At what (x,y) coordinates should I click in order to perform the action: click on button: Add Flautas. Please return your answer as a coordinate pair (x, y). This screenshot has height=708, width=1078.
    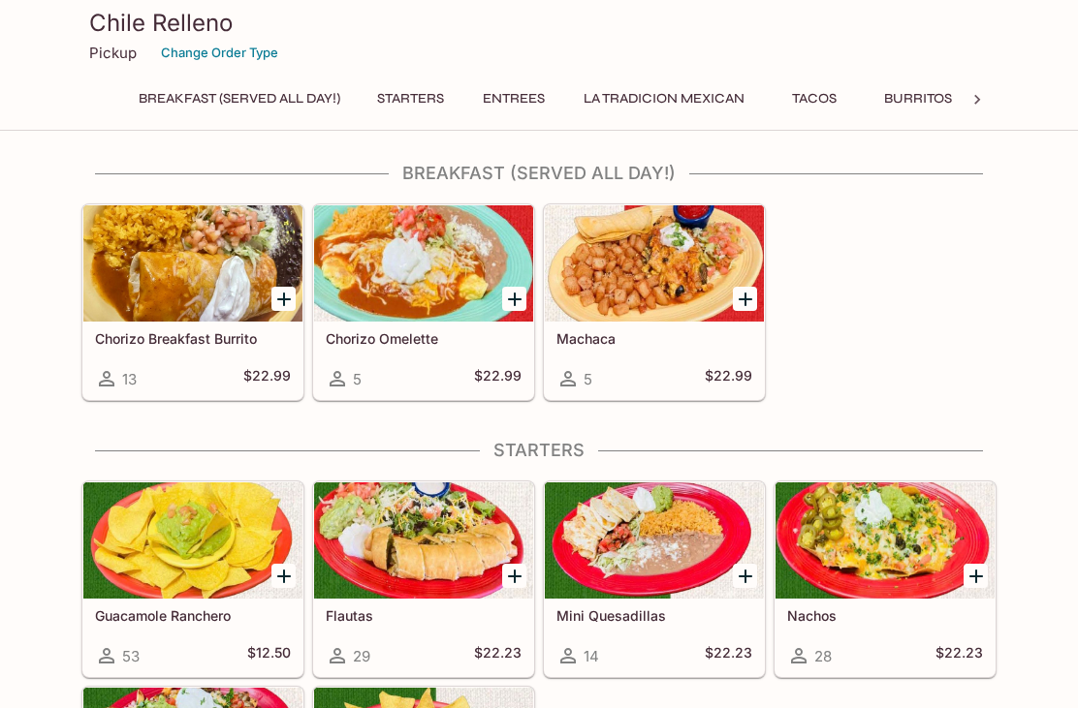
    Looking at the image, I should click on (514, 576).